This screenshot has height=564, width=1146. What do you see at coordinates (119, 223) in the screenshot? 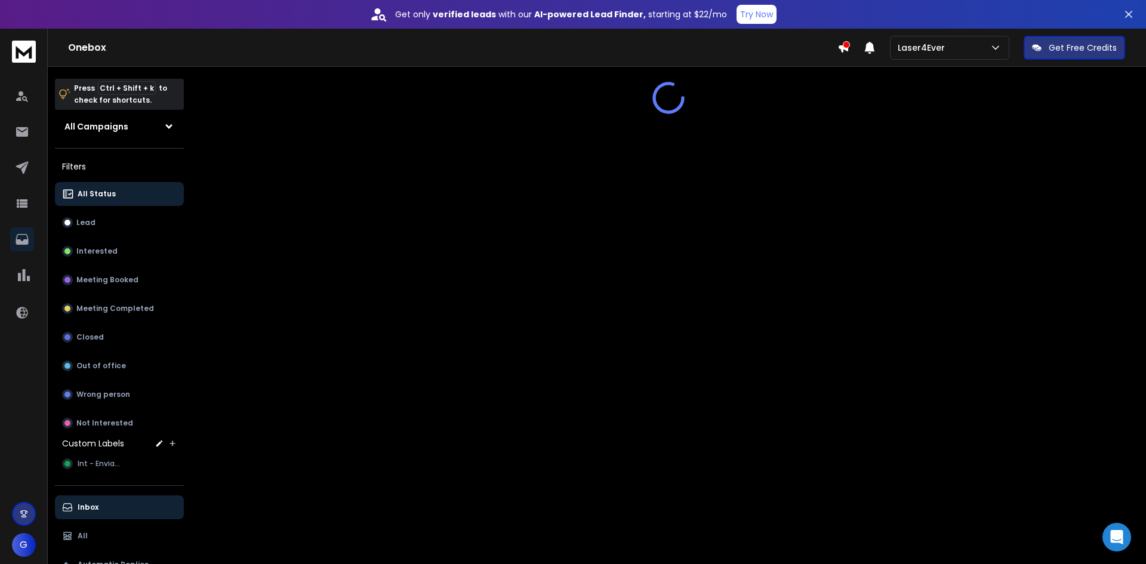
I see `button: Lead` at bounding box center [119, 223].